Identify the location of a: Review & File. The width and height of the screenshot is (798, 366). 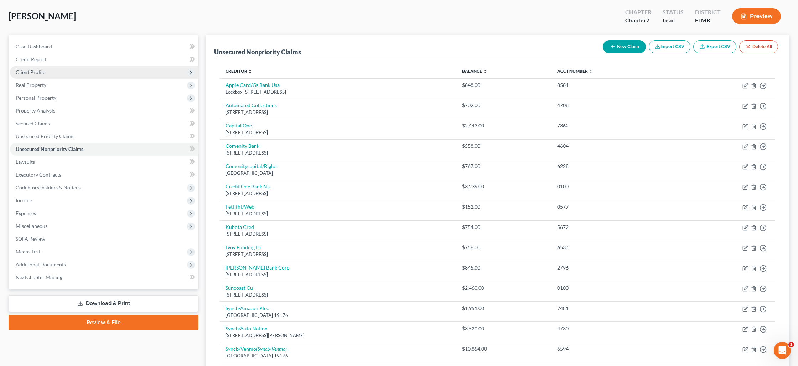
(103, 323).